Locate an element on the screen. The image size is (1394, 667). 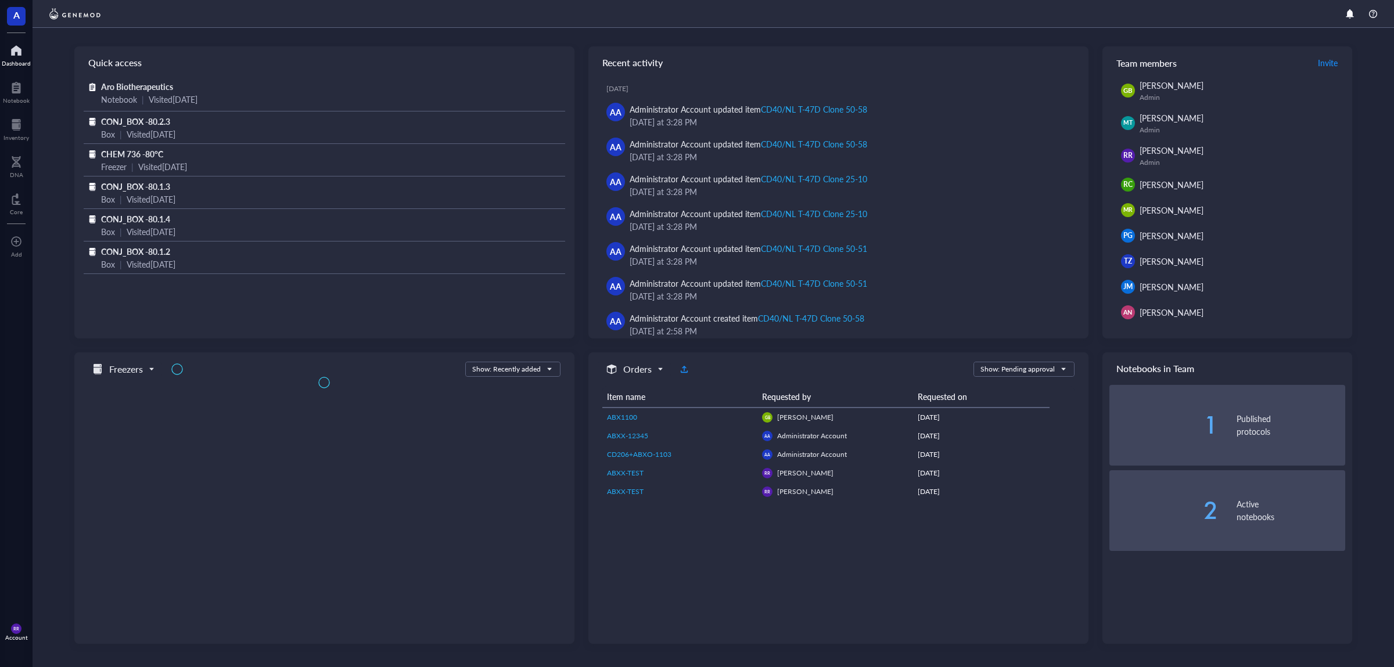
div: Active notebooks is located at coordinates (1291, 511).